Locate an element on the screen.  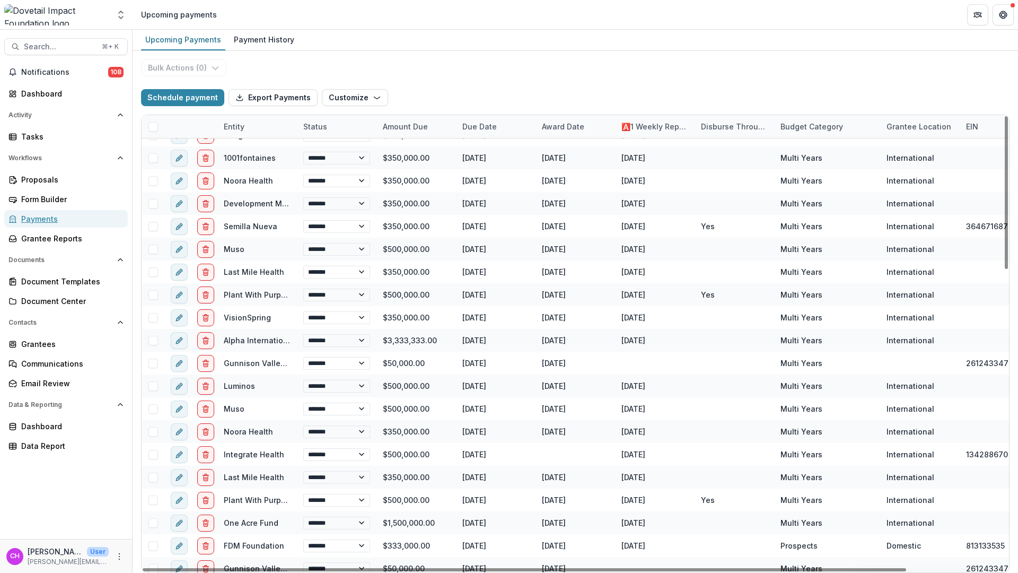
div: $3,333,333.00 is located at coordinates (416, 340).